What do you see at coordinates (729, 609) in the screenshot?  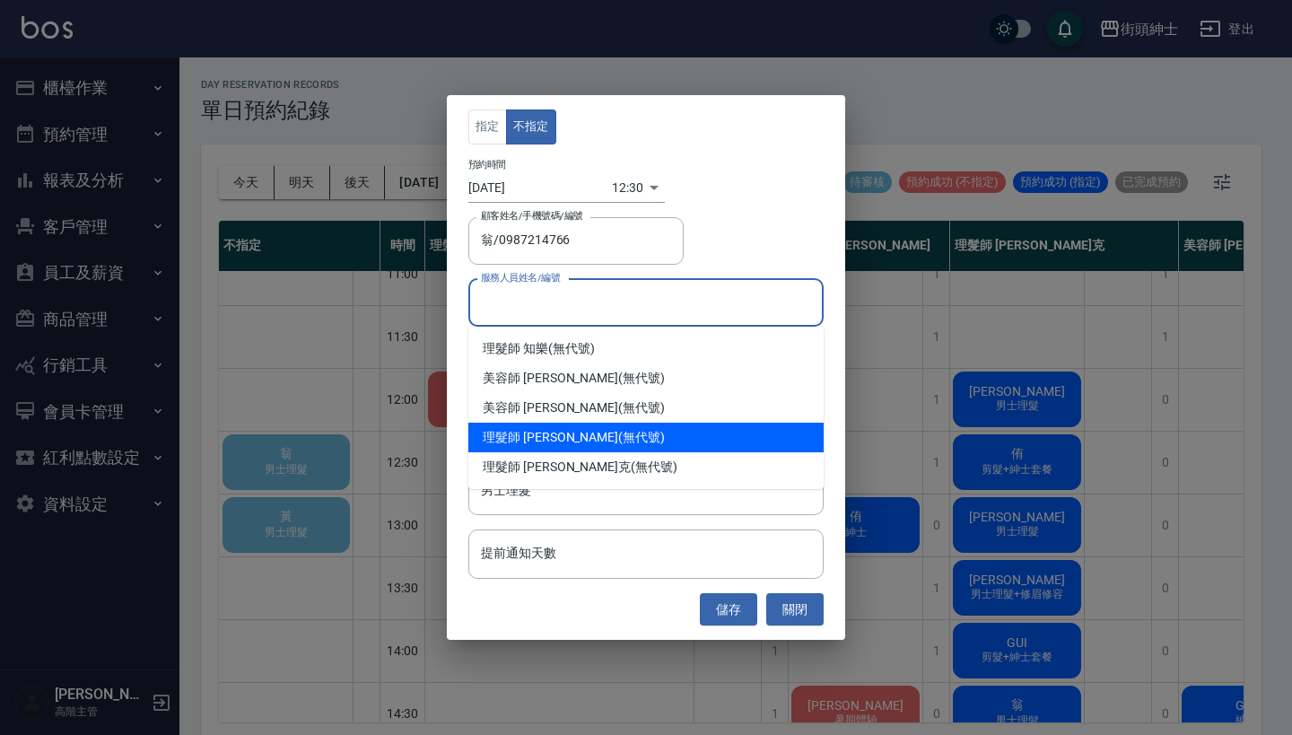 I see `button: 儲存` at bounding box center [729, 609].